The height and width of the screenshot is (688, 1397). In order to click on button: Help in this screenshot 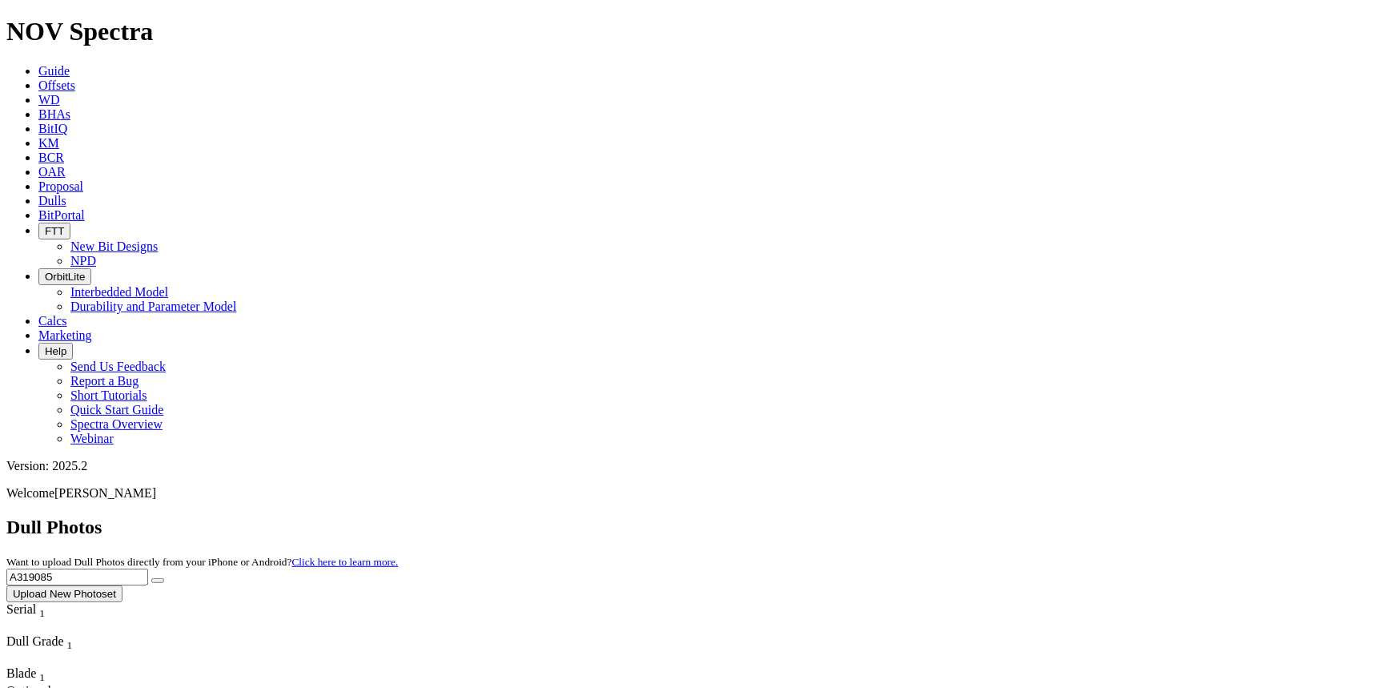, I will do `click(55, 351)`.